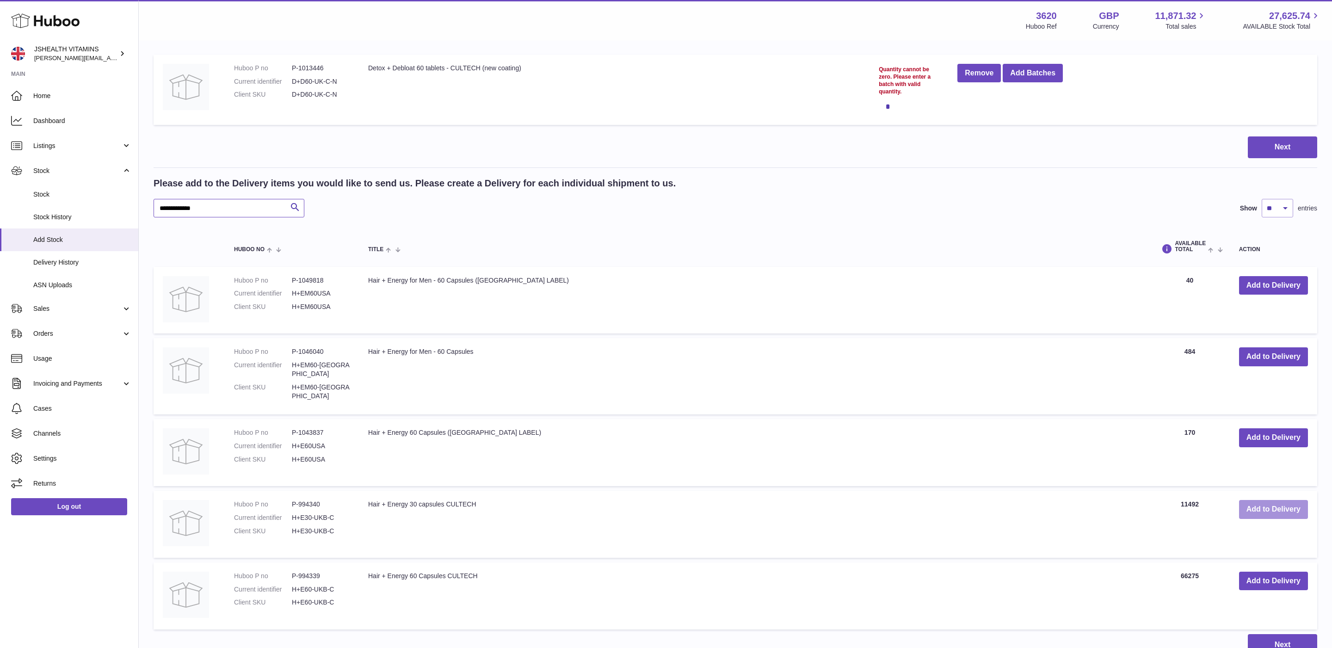 This screenshot has height=648, width=1332. I want to click on a: 27,625.74 AVAILABLE Stock Total, so click(1281, 20).